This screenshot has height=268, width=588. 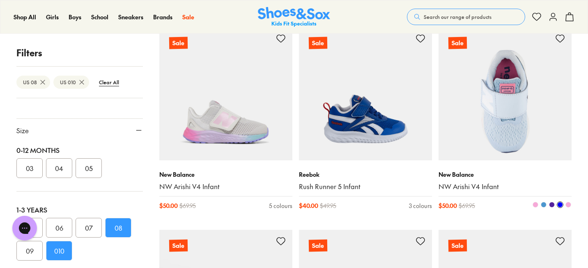 What do you see at coordinates (100, 17) in the screenshot?
I see `a: School` at bounding box center [100, 17].